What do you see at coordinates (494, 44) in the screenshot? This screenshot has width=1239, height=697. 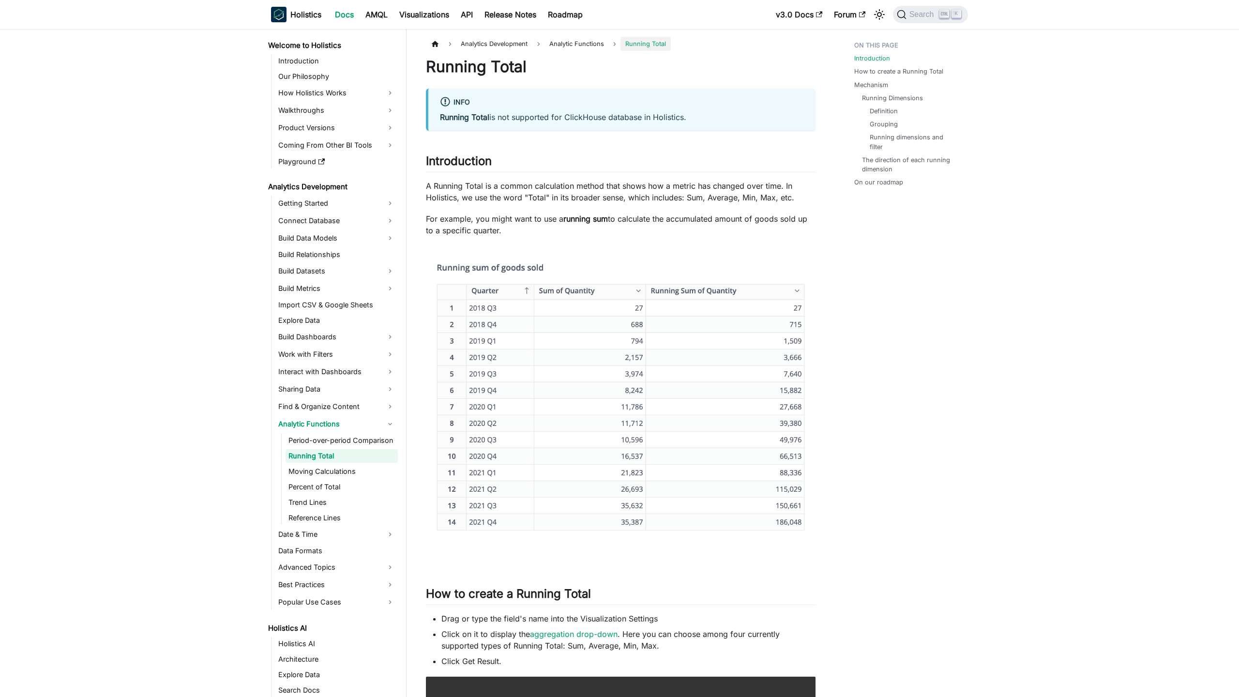 I see `span: Analytics Development` at bounding box center [494, 44].